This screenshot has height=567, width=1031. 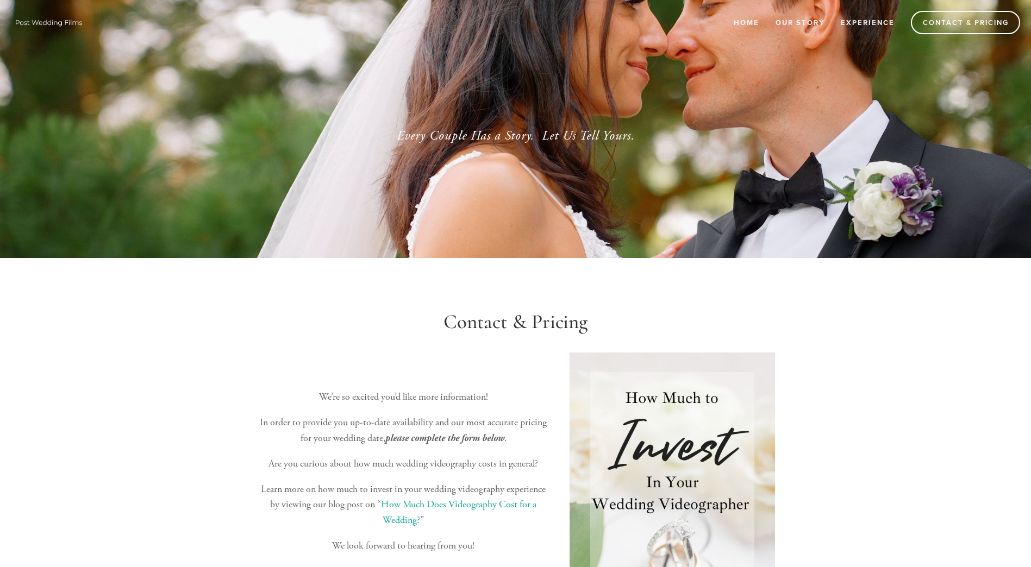 What do you see at coordinates (867, 22) in the screenshot?
I see `a: Experience` at bounding box center [867, 22].